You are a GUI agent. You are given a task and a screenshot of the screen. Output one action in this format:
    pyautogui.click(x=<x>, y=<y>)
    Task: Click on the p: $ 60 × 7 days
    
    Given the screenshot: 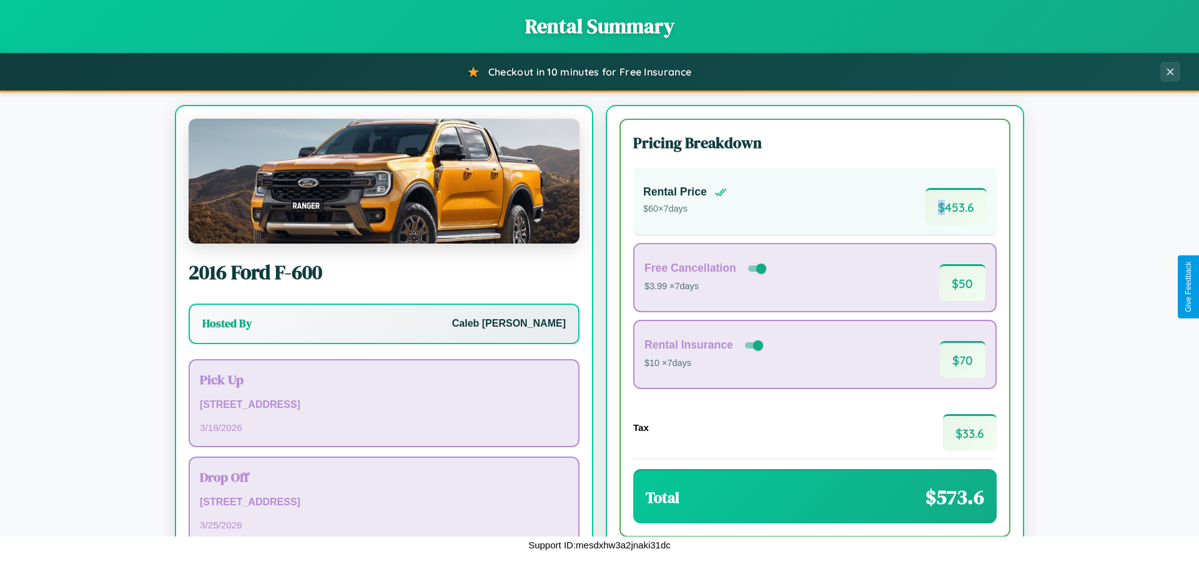 What is the action you would take?
    pyautogui.click(x=685, y=209)
    